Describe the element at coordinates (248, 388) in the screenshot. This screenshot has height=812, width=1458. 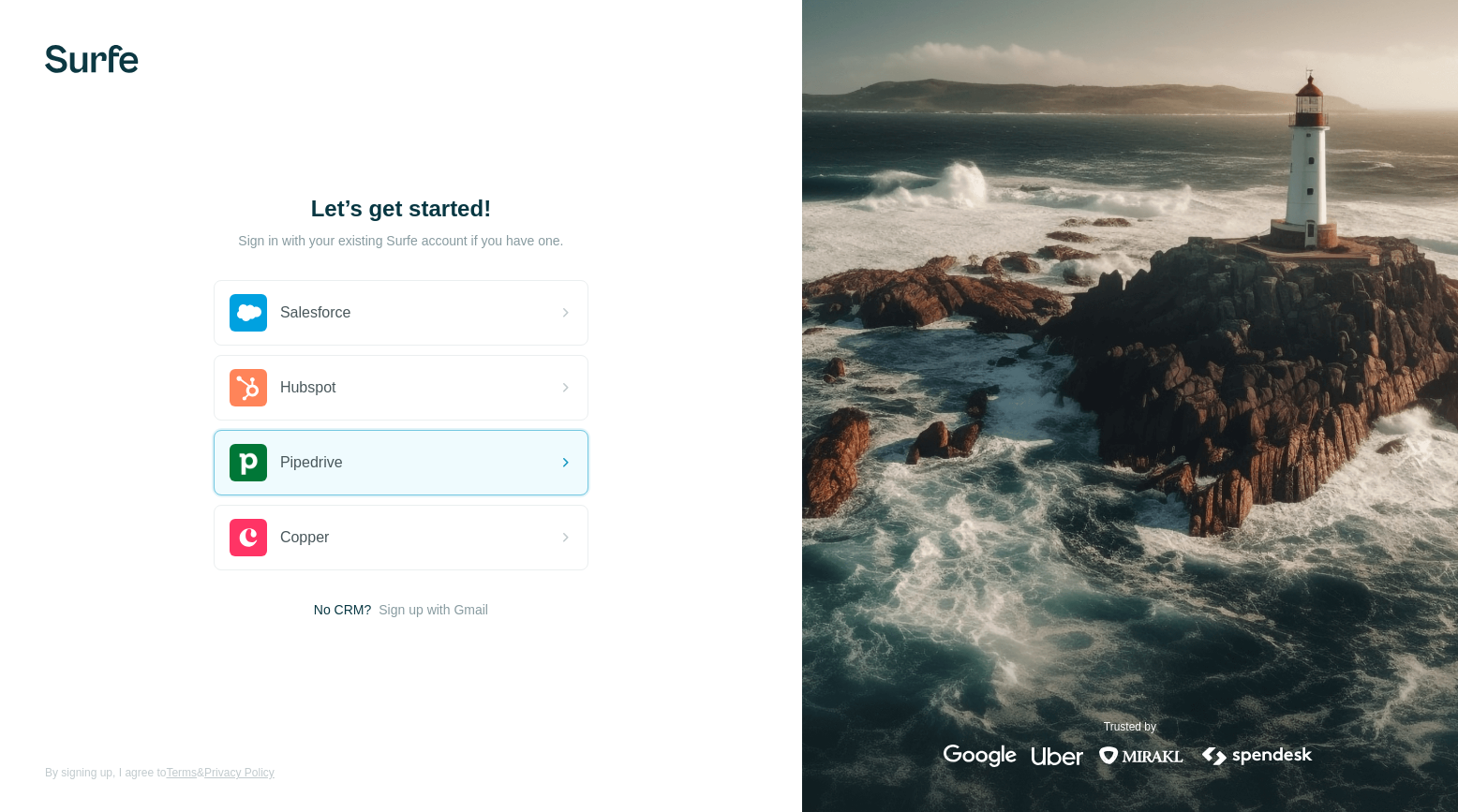
I see `img: hubspot's logo` at that location.